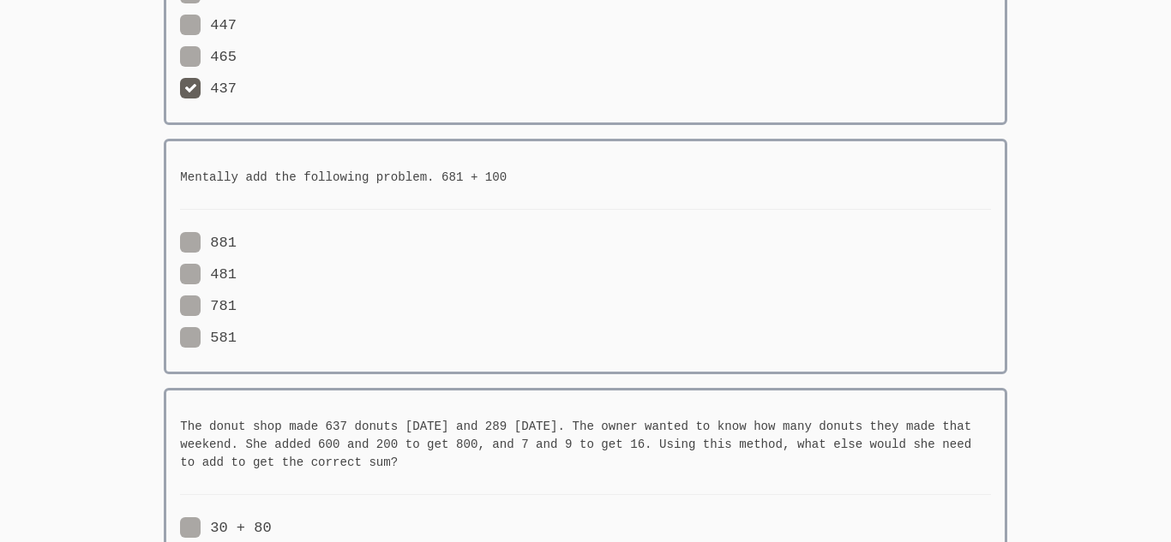 Image resolution: width=1171 pixels, height=542 pixels. What do you see at coordinates (208, 338) in the screenshot?
I see `label: 581` at bounding box center [208, 338].